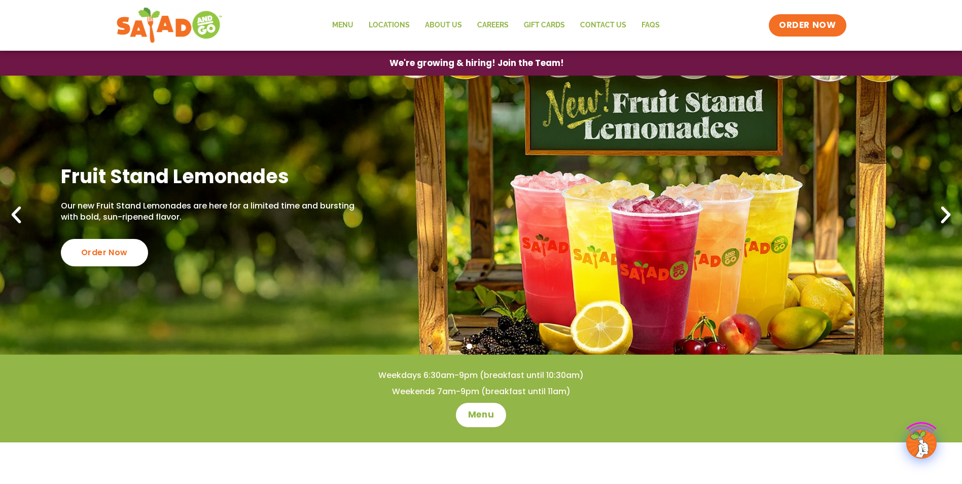 This screenshot has height=484, width=962. What do you see at coordinates (946, 215) in the screenshot?
I see `div: Next slide` at bounding box center [946, 215].